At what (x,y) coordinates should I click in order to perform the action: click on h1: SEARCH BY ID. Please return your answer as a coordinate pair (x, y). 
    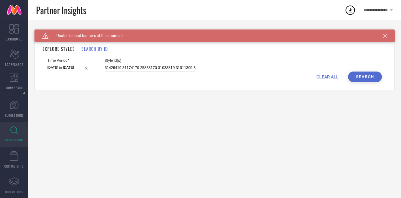
    Looking at the image, I should click on (95, 49).